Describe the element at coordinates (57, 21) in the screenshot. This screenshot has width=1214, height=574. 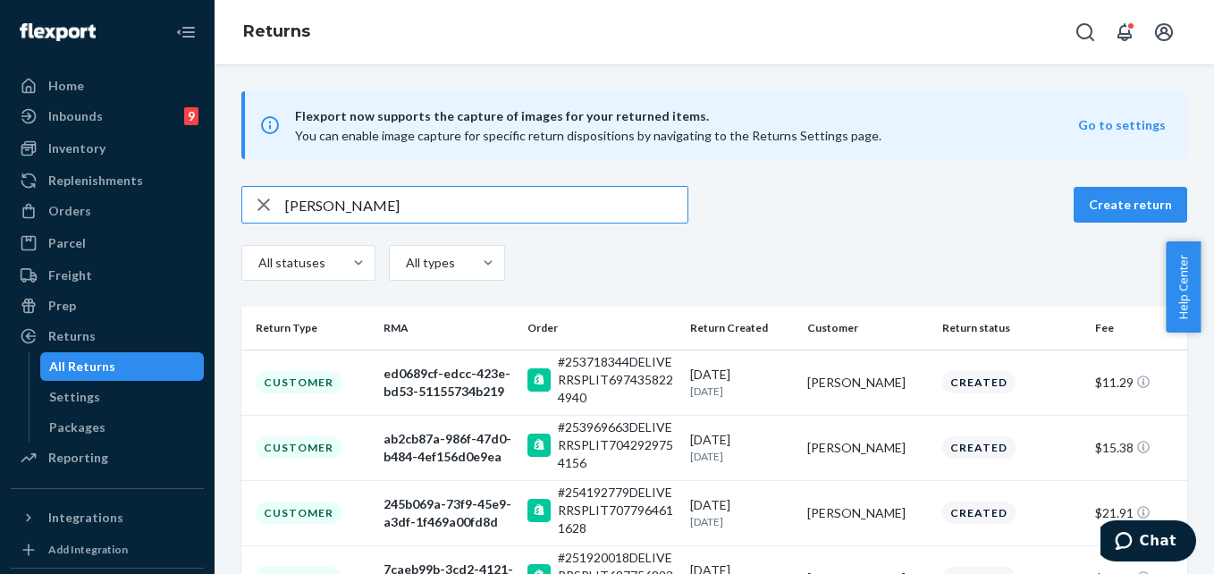
I see `span: Chat` at that location.